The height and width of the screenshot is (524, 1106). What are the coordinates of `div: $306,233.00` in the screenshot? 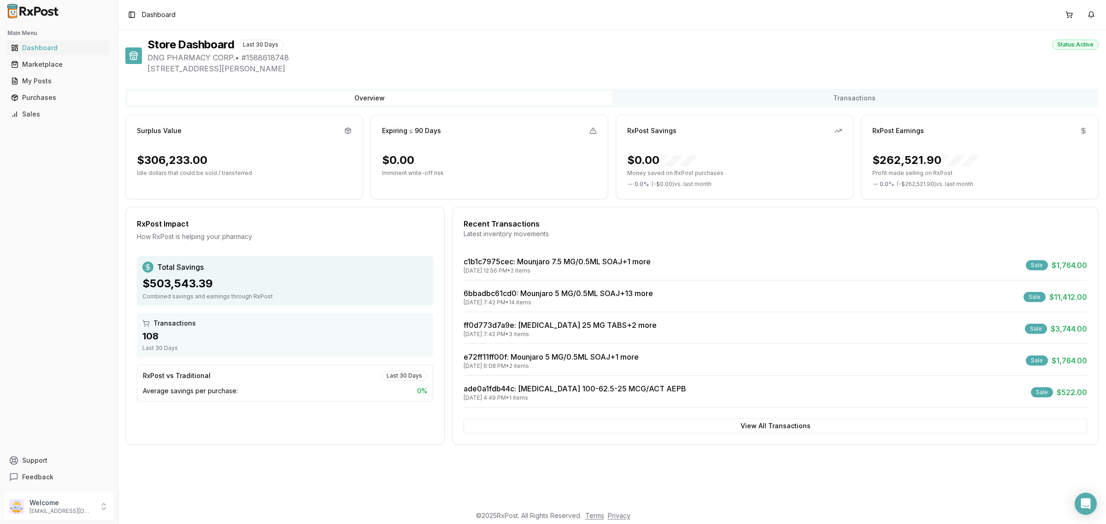 It's located at (172, 160).